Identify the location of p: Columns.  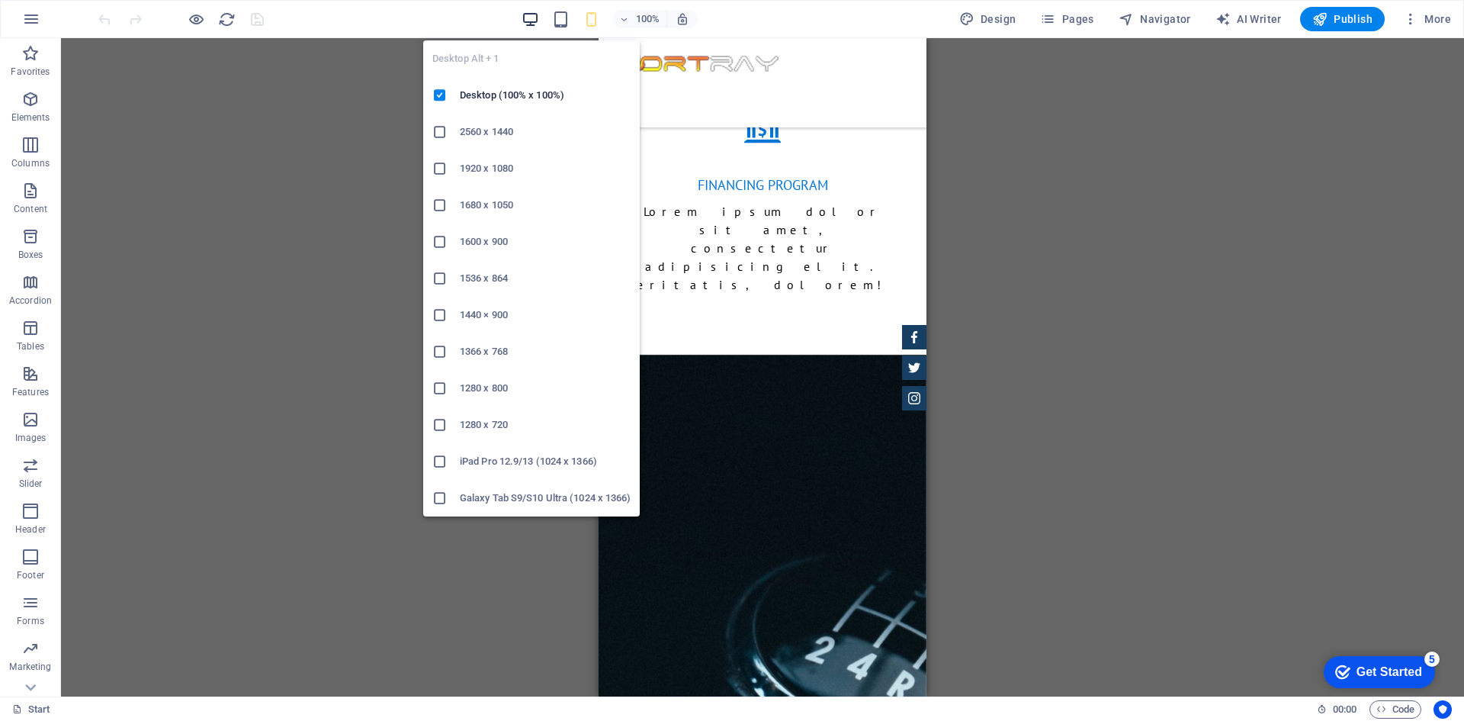
(31, 163).